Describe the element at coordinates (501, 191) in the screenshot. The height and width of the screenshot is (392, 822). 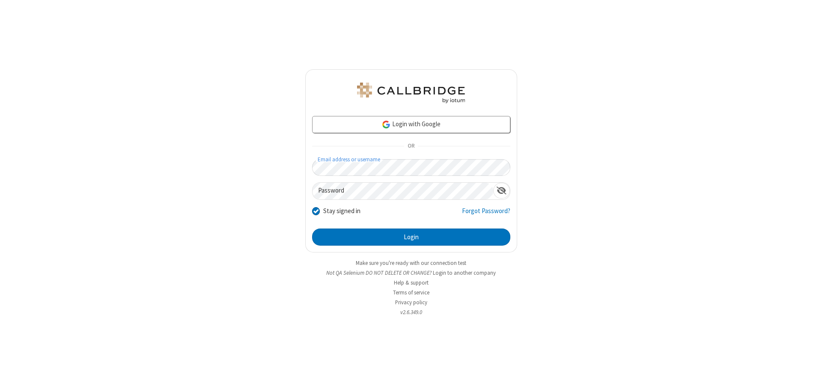
I see `div: Show password` at that location.